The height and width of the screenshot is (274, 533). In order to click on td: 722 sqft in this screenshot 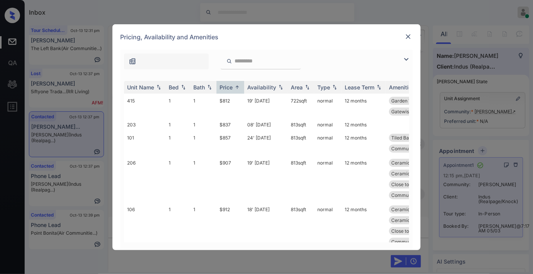, I will do `click(301, 106)`.